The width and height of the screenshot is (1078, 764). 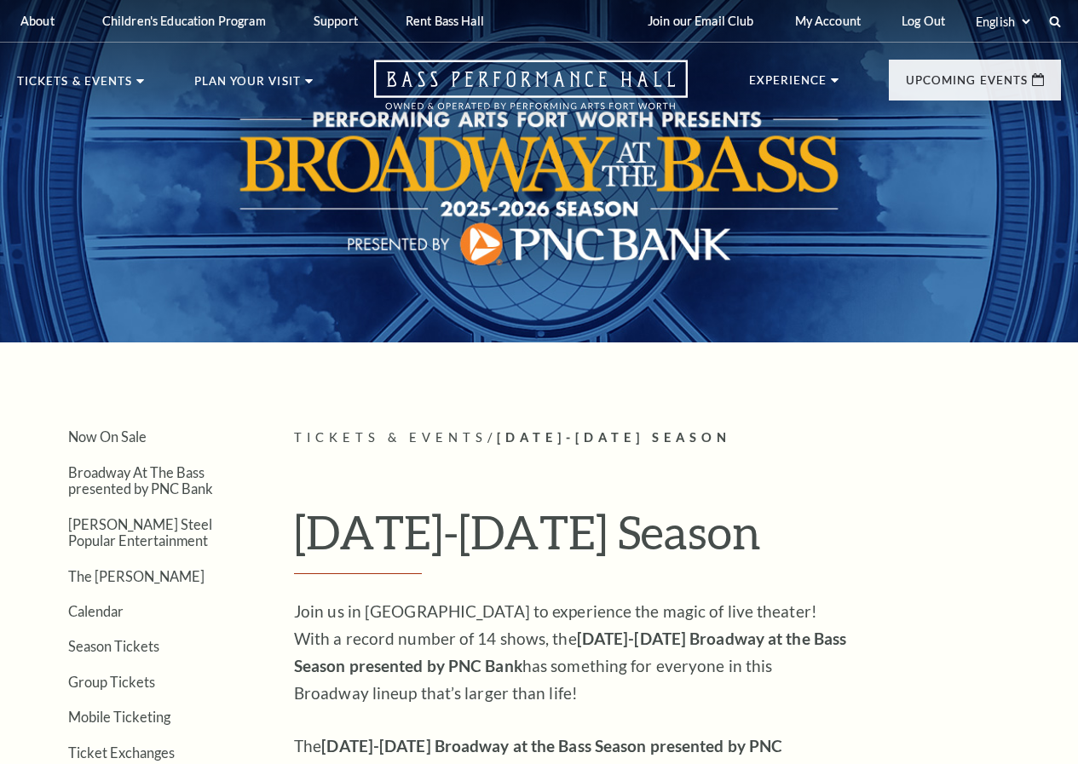 I want to click on p: Support, so click(x=336, y=20).